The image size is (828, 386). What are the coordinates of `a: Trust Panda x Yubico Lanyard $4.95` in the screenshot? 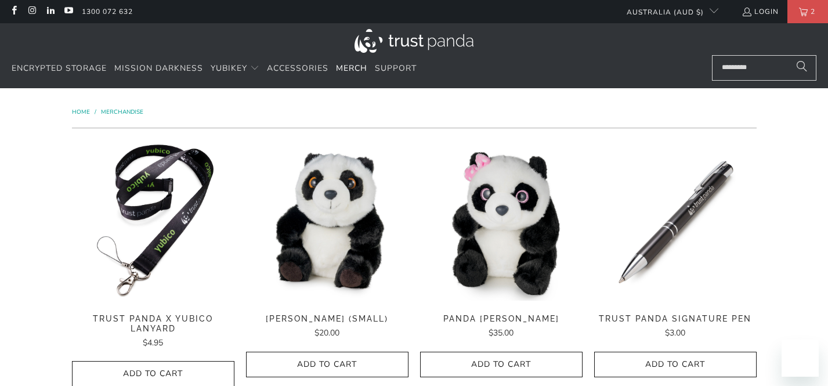 It's located at (153, 331).